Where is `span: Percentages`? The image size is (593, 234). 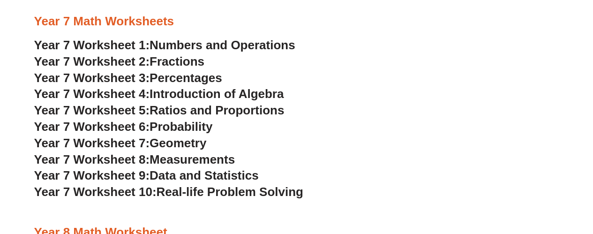
span: Percentages is located at coordinates (186, 78).